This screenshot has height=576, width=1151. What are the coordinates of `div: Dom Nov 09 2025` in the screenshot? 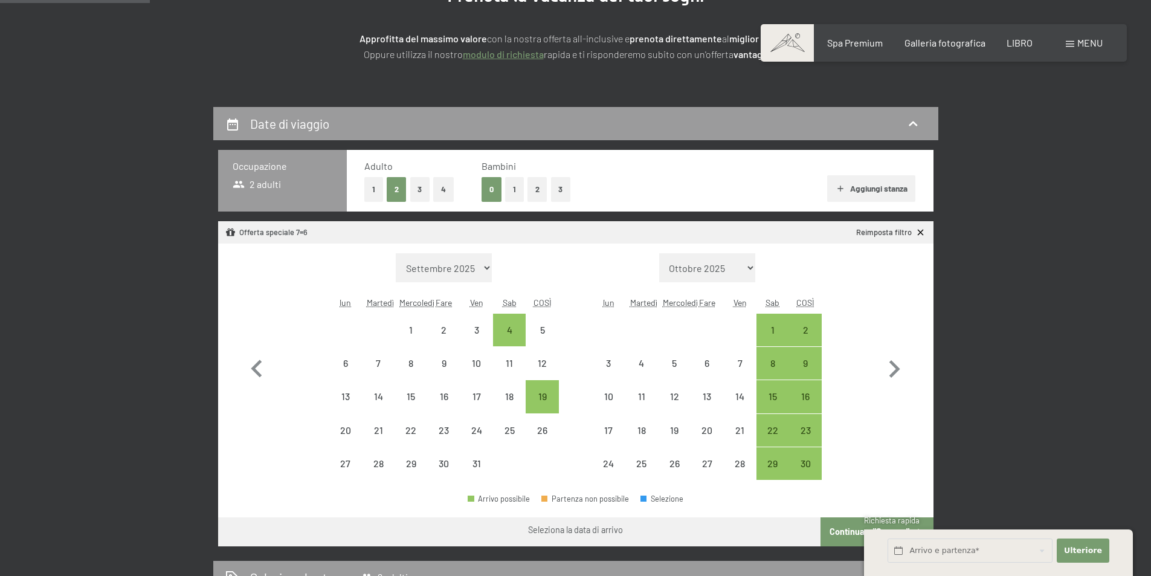 It's located at (806, 363).